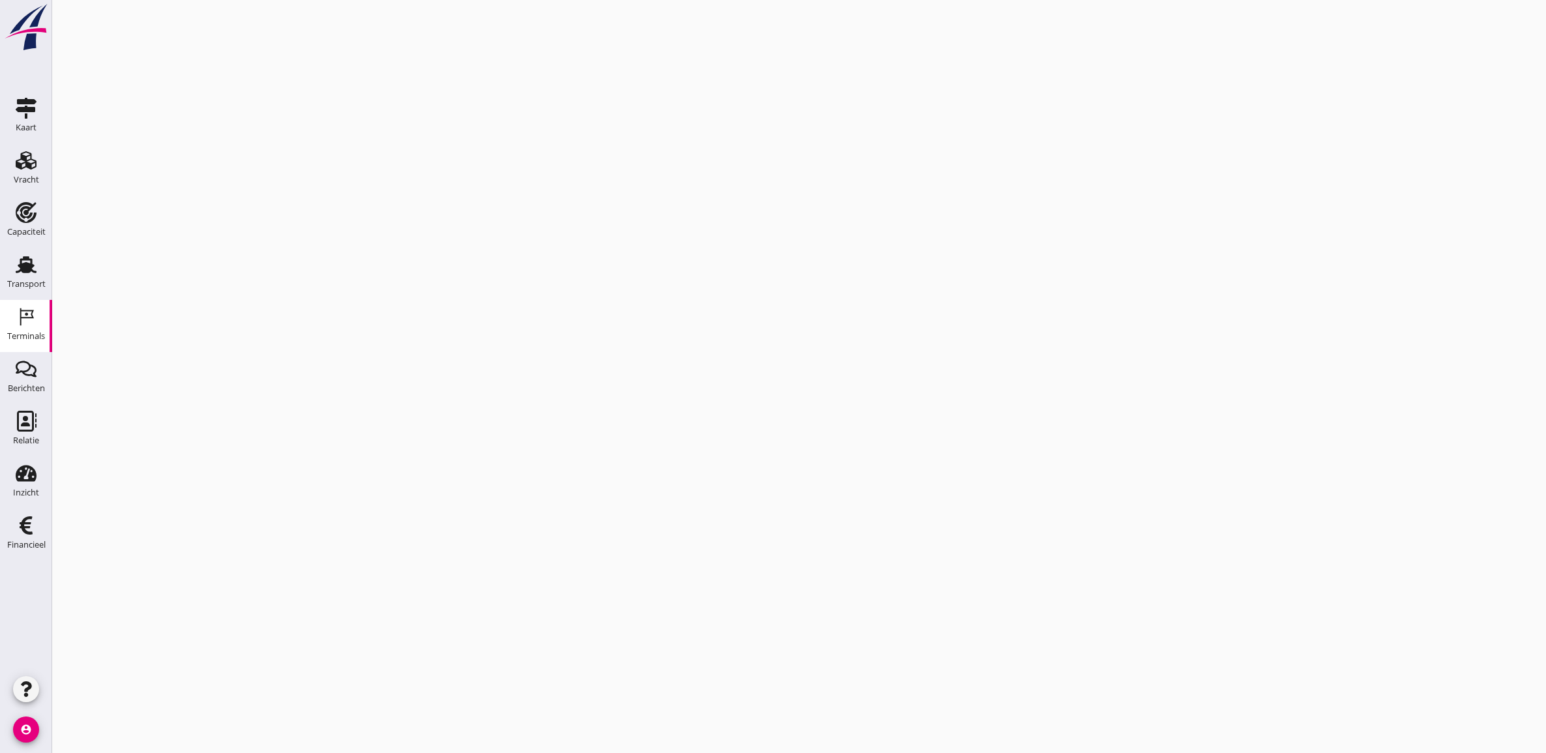 Image resolution: width=1546 pixels, height=753 pixels. Describe the element at coordinates (26, 284) in the screenshot. I see `div: Transport` at that location.